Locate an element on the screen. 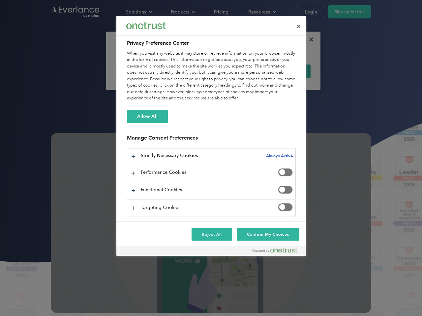  button: Reject All is located at coordinates (212, 234).